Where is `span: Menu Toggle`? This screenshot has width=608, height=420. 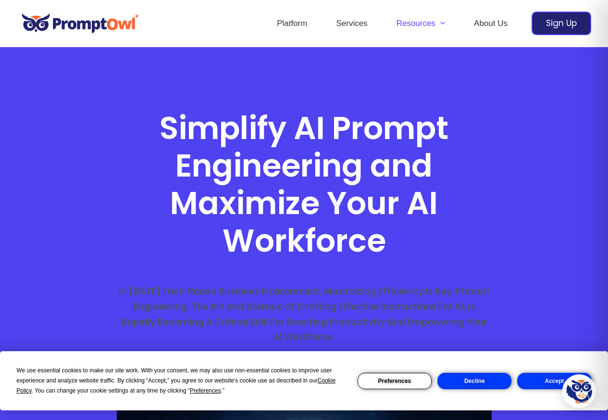
span: Menu Toggle is located at coordinates (441, 24).